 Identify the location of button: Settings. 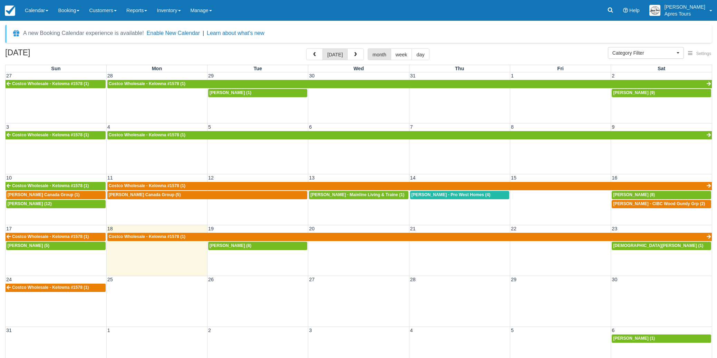
(700, 54).